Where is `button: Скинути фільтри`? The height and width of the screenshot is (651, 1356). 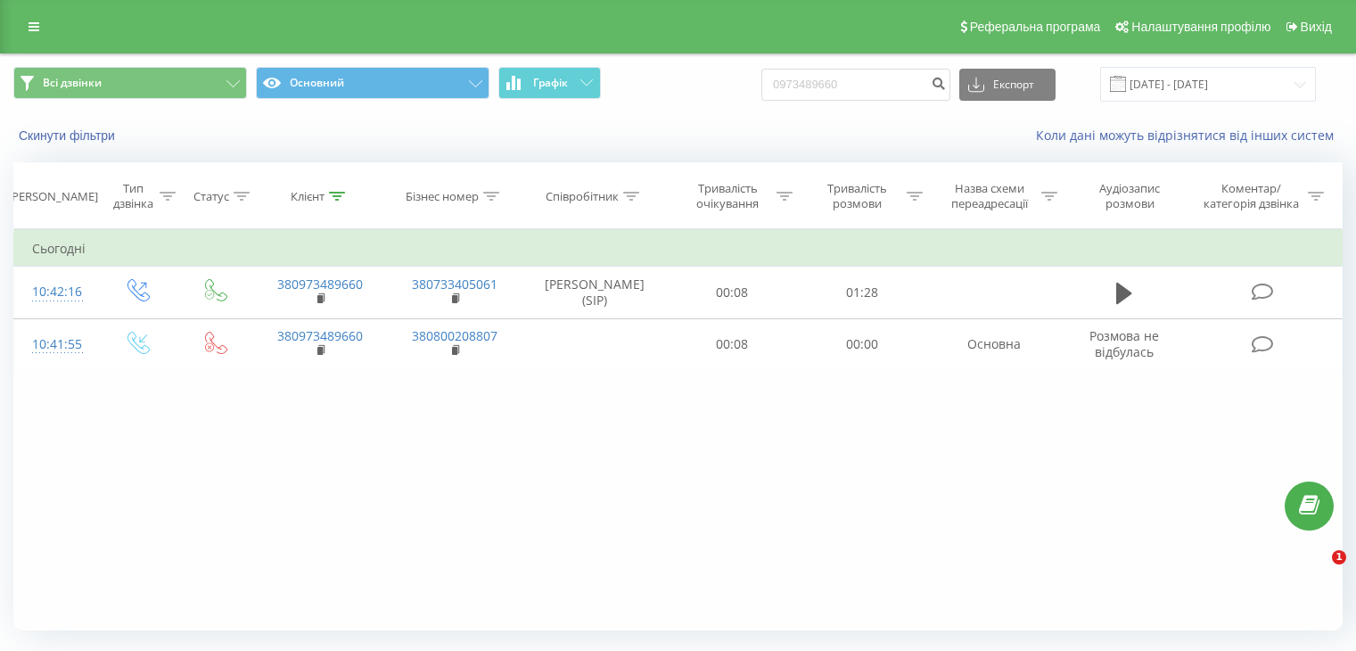 button: Скинути фільтри is located at coordinates (69, 135).